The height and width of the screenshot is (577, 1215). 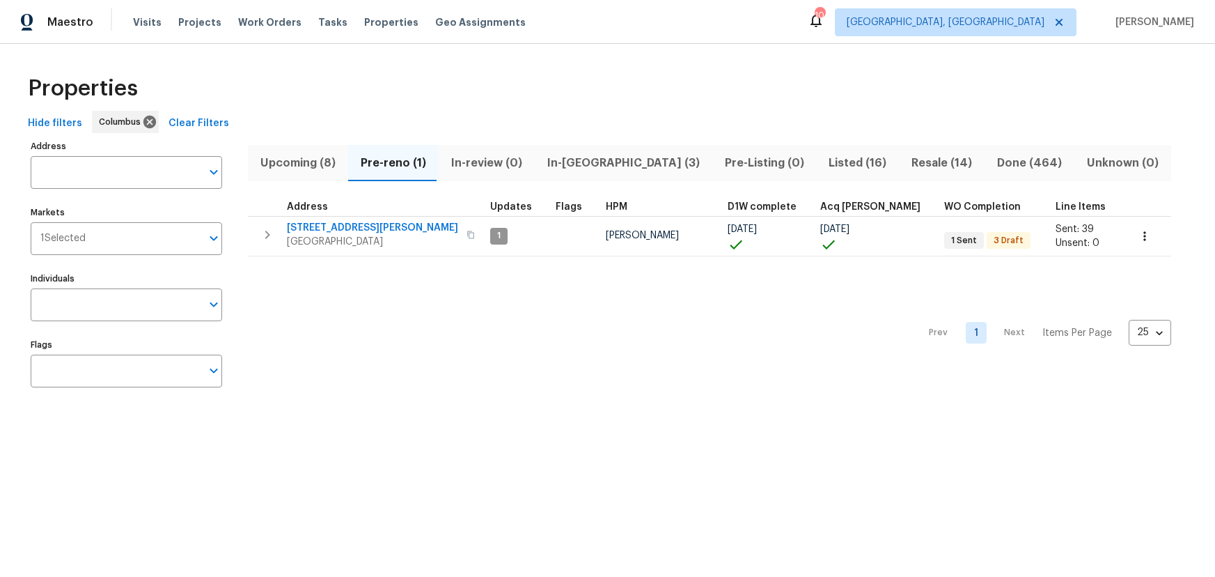 What do you see at coordinates (765, 163) in the screenshot?
I see `span: Pre-Listing (0)` at bounding box center [765, 163].